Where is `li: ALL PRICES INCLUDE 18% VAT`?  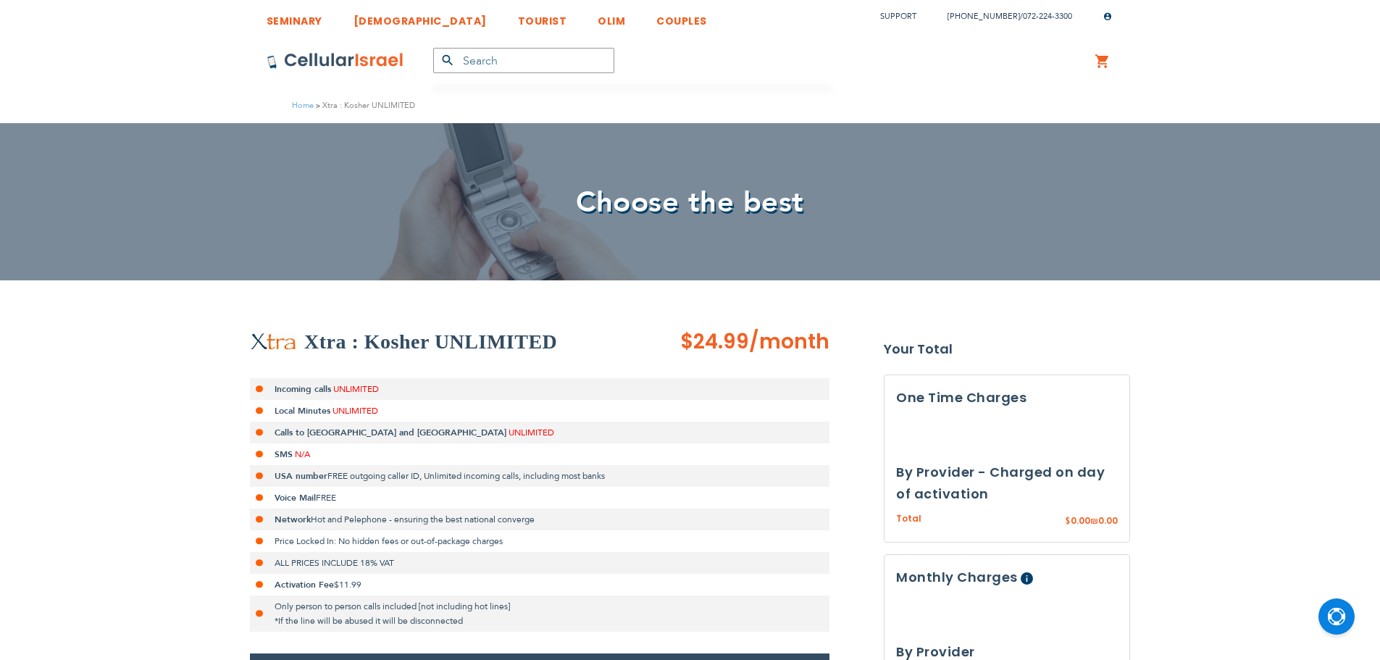
li: ALL PRICES INCLUDE 18% VAT is located at coordinates (540, 563).